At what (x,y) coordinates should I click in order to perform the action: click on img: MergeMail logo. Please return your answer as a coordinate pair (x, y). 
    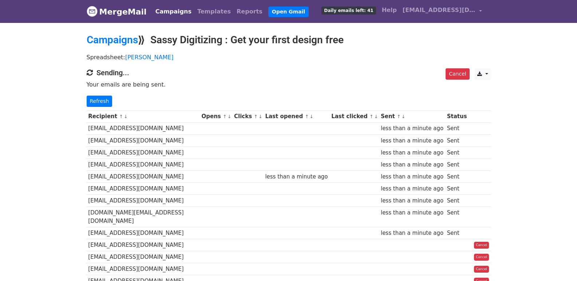
    Looking at the image, I should click on (92, 11).